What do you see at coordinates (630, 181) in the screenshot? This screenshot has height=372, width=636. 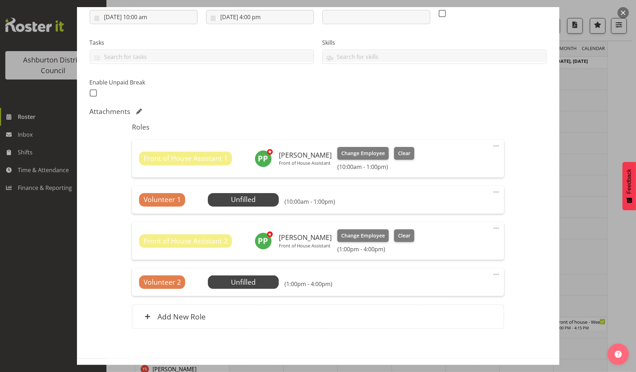 I see `span: Feedback` at bounding box center [630, 181].